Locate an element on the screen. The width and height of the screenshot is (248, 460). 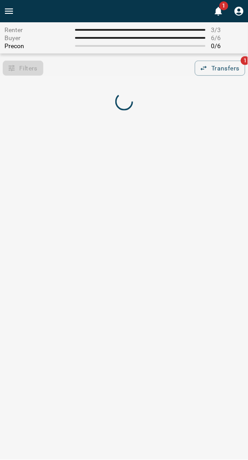
button: Profile is located at coordinates (239, 11).